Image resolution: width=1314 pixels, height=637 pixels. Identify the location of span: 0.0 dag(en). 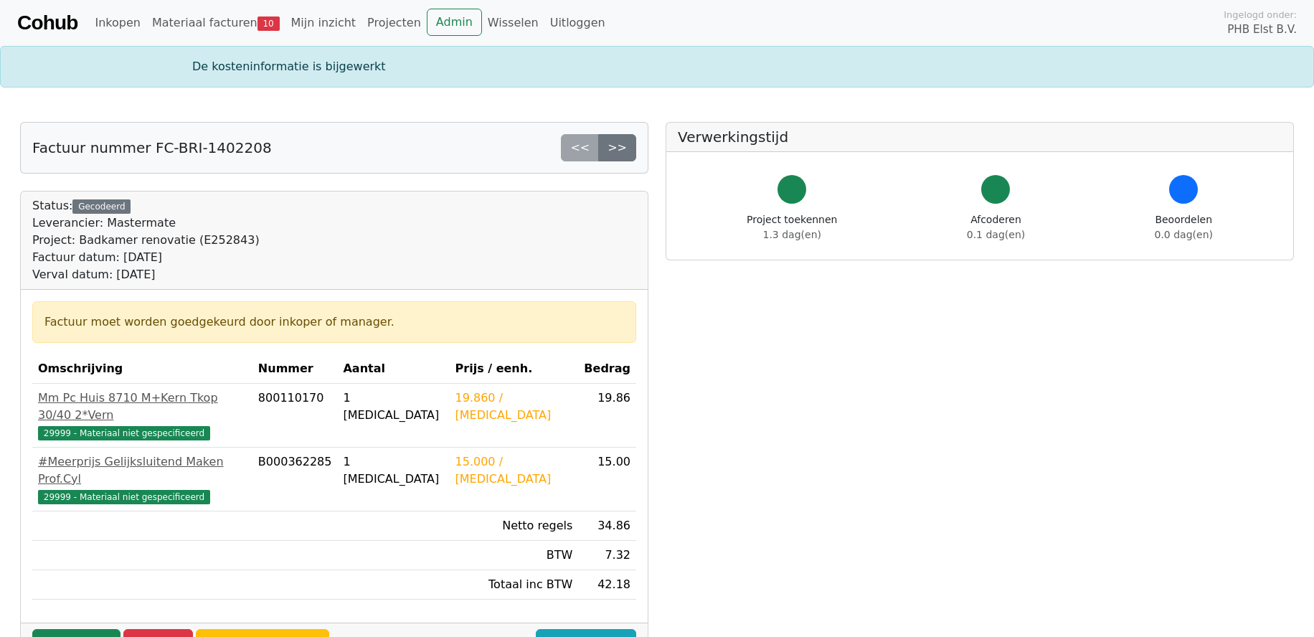
(1184, 235).